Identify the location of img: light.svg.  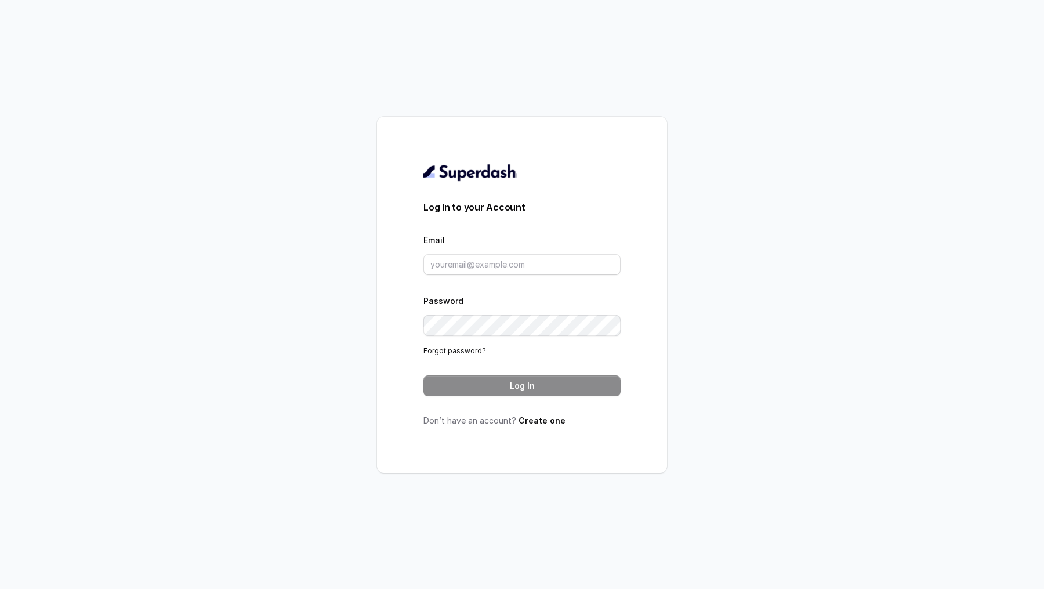
(470, 172).